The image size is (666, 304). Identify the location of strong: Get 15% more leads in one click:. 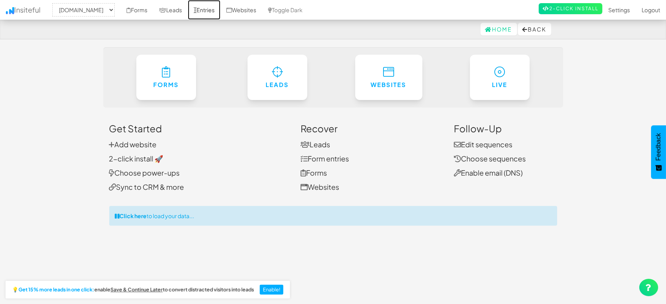
(56, 289).